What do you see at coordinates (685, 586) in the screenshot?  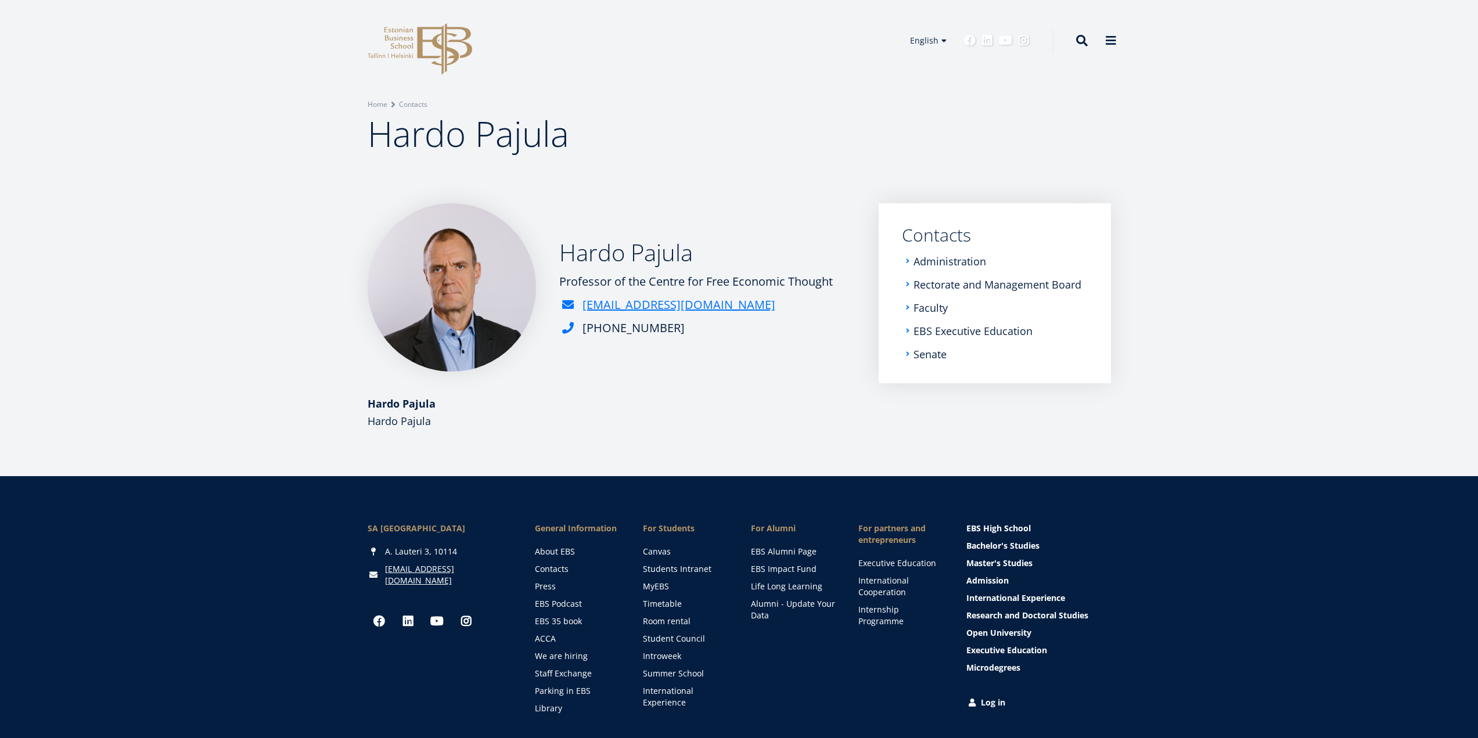 I see `a: MyEBS` at bounding box center [685, 586].